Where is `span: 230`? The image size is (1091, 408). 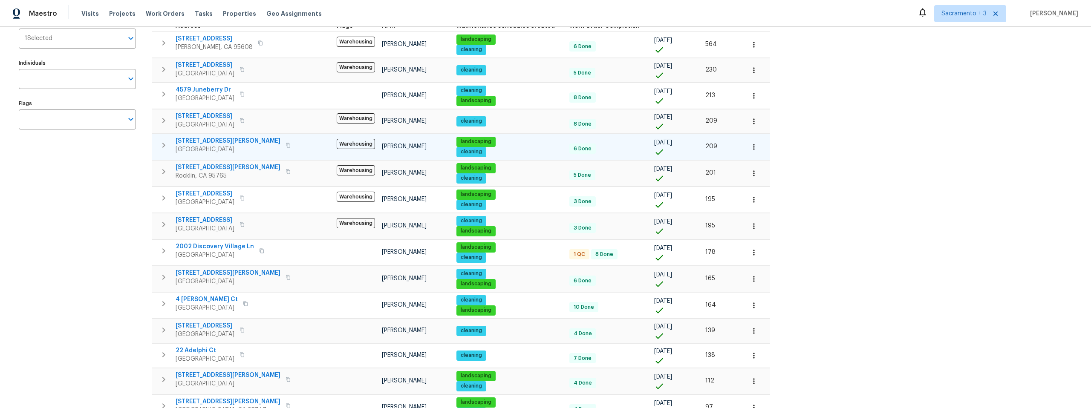
span: 230 is located at coordinates (711, 70).